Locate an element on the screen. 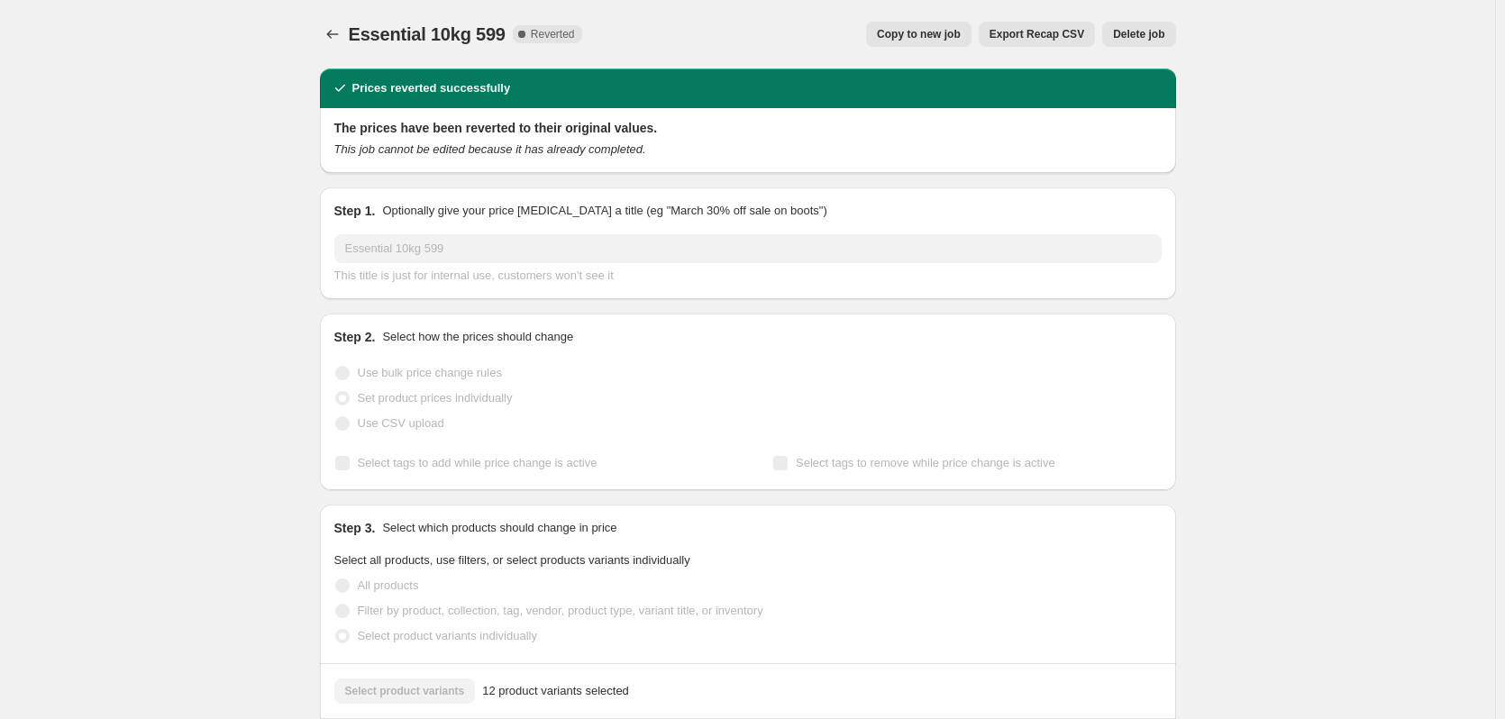 The height and width of the screenshot is (719, 1505). span: This title is just for internal use, customers won't see it is located at coordinates (474, 275).